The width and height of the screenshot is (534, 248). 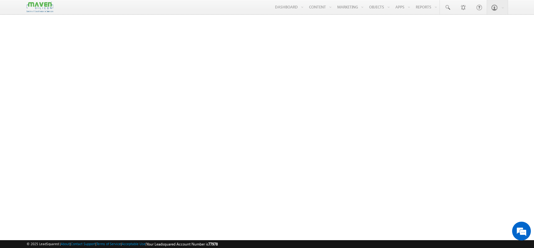 What do you see at coordinates (109, 243) in the screenshot?
I see `a: Terms of Service` at bounding box center [109, 243].